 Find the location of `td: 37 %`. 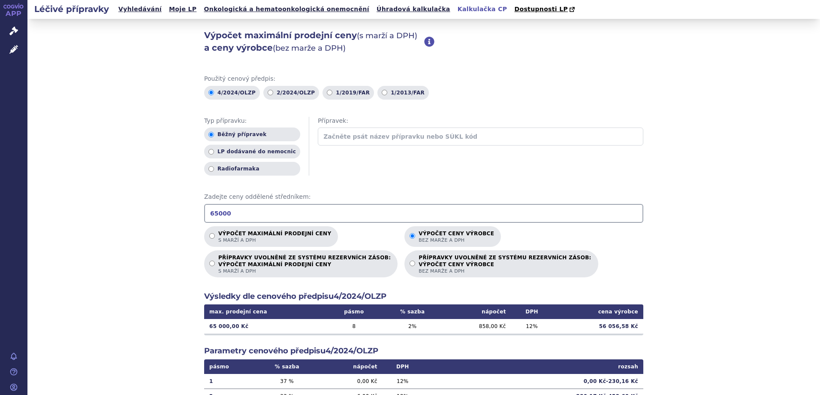

td: 37 % is located at coordinates (287, 381).